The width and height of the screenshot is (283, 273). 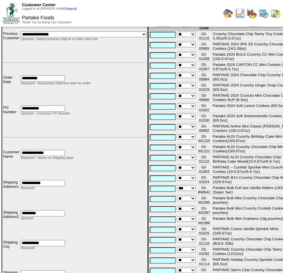 I want to click on td: 03-01002, so click(x=204, y=108).